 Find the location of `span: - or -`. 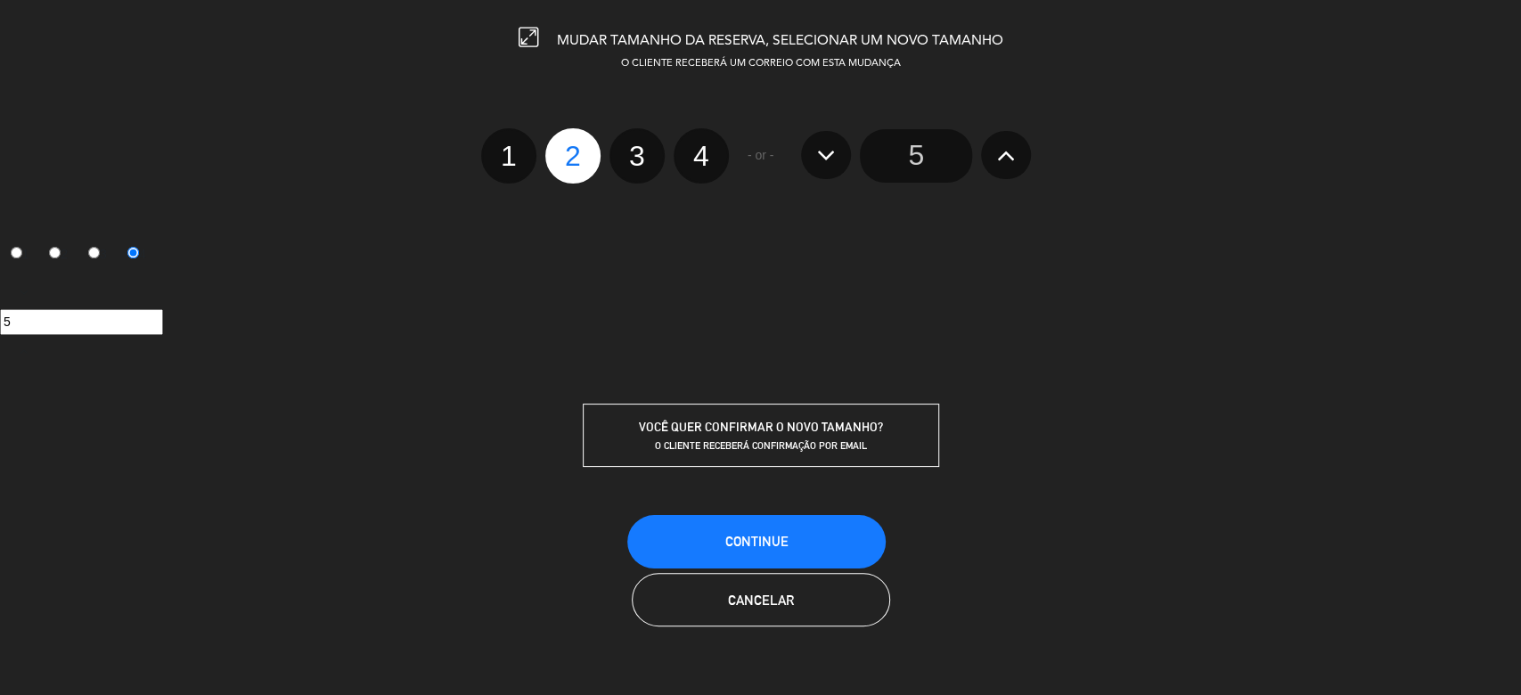

span: - or - is located at coordinates (761, 155).